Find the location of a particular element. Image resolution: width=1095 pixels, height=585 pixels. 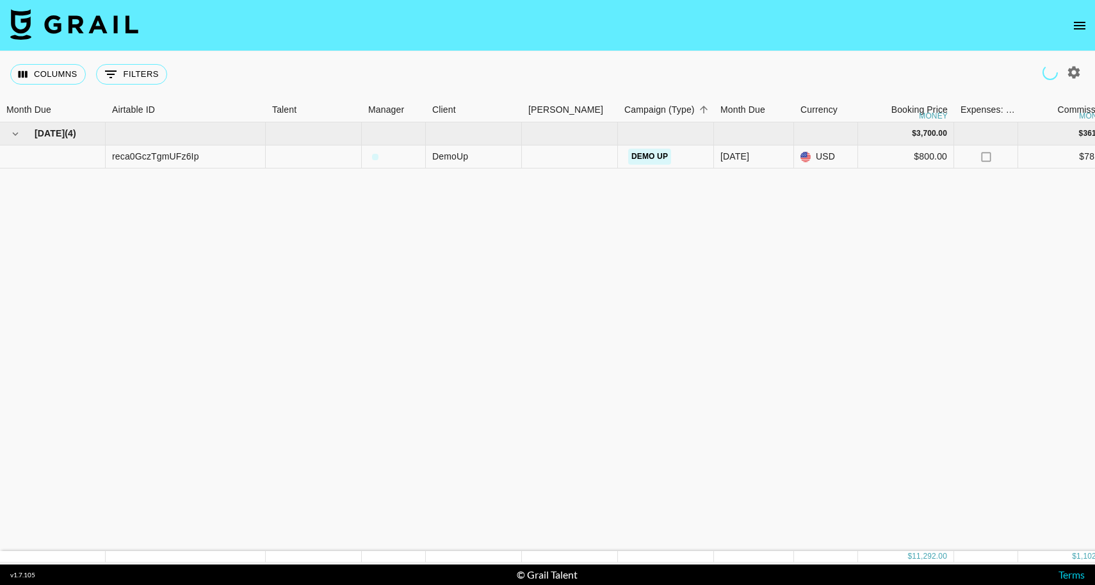

img: Grail Talent is located at coordinates (74, 24).